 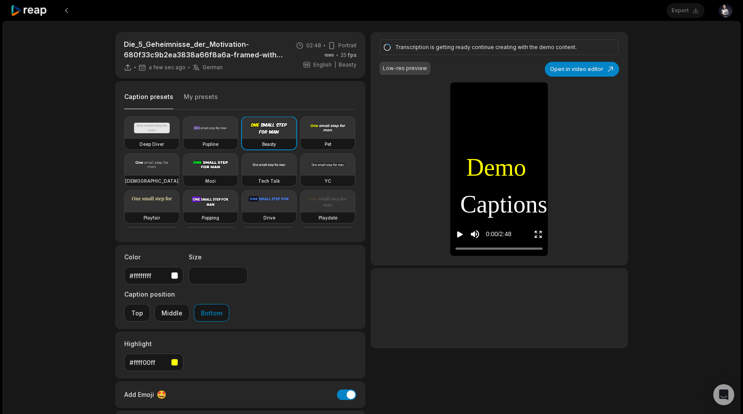 What do you see at coordinates (201, 101) in the screenshot?
I see `button: My presets` at bounding box center [201, 101].